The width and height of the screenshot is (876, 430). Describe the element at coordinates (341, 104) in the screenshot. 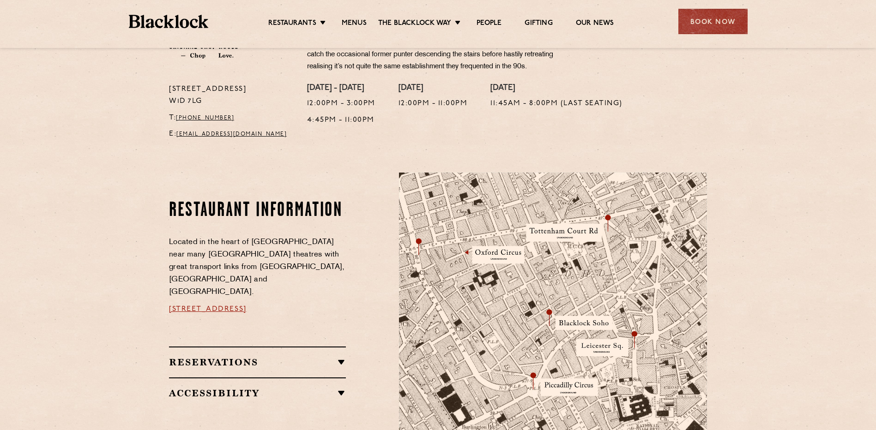

I see `p: 12:00pm - 3:00pm` at that location.